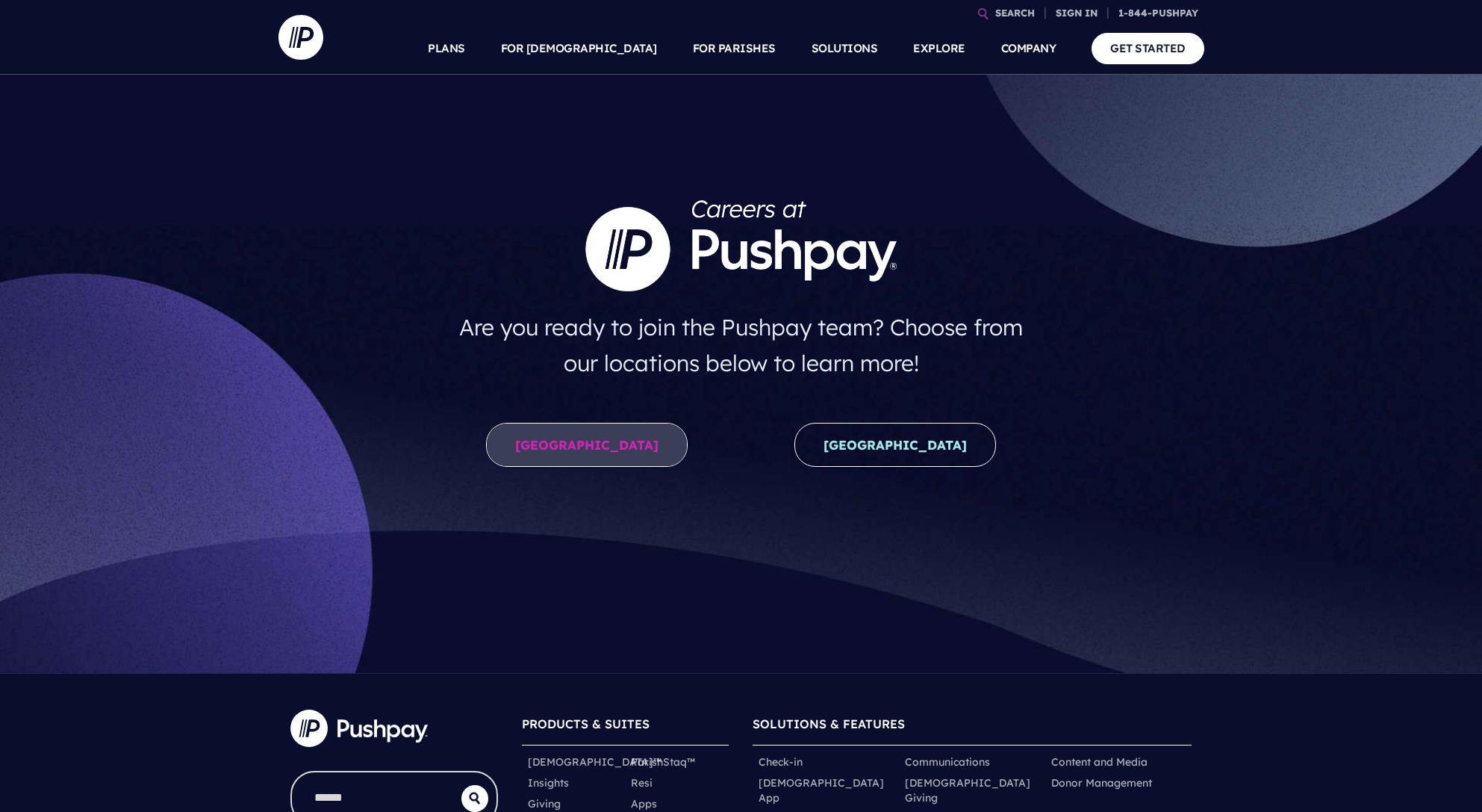  I want to click on a: SOLUTIONS, so click(845, 49).